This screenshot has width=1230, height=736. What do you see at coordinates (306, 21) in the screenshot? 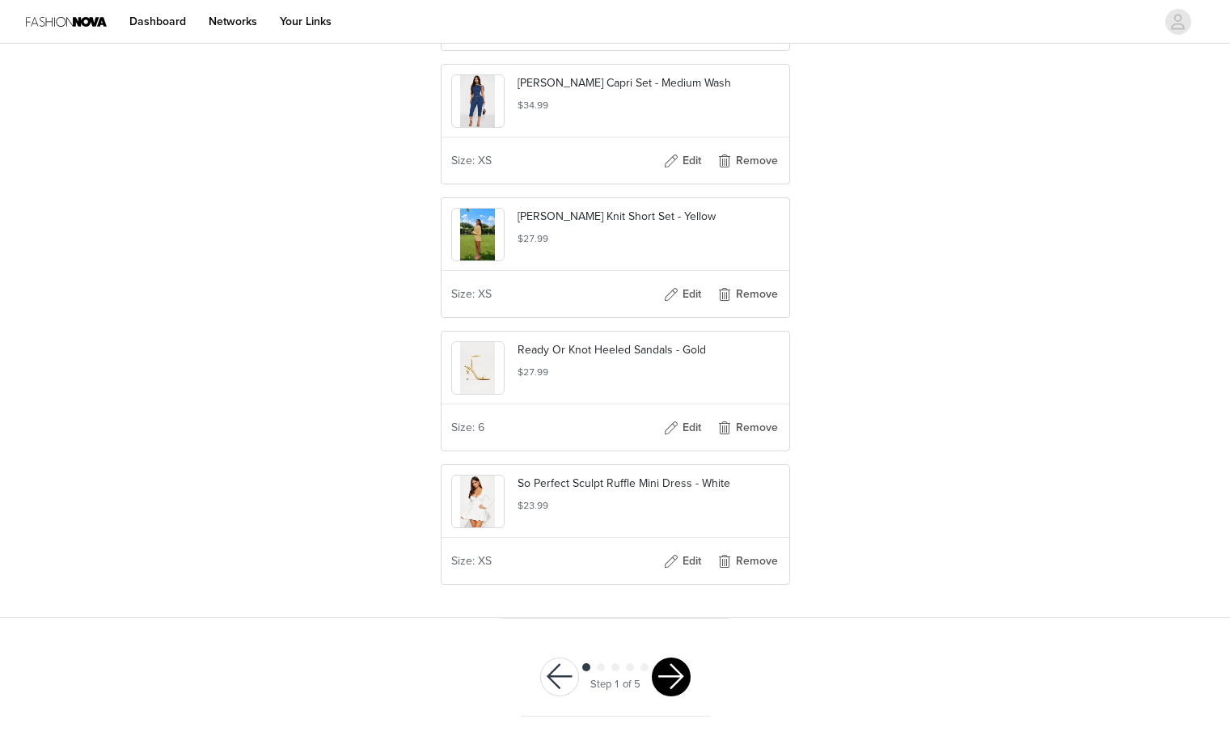
I see `a: Your Links` at bounding box center [306, 21].